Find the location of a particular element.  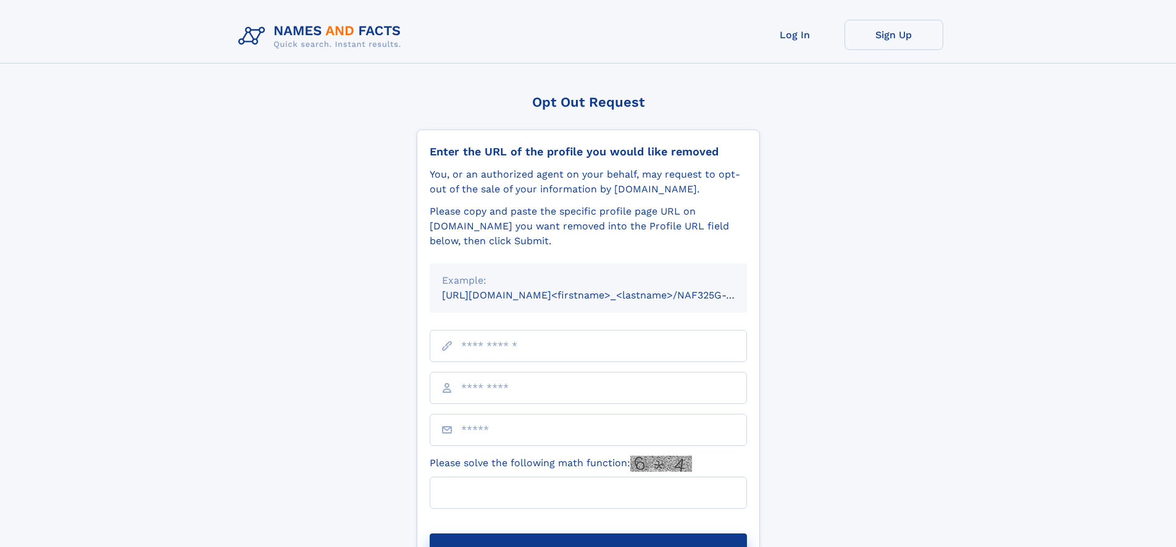

a: Log In is located at coordinates (795, 35).